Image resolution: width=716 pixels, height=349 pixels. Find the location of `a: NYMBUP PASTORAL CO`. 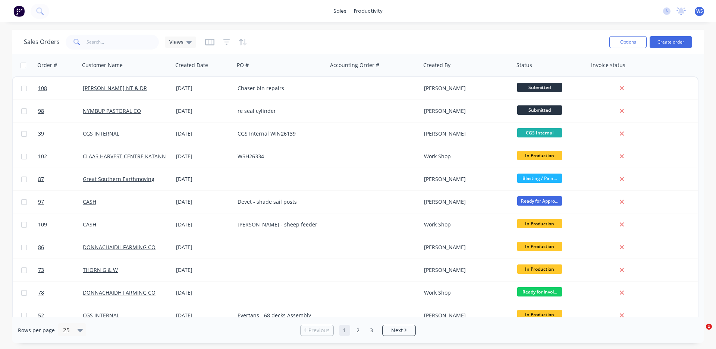

a: NYMBUP PASTORAL CO is located at coordinates (112, 111).